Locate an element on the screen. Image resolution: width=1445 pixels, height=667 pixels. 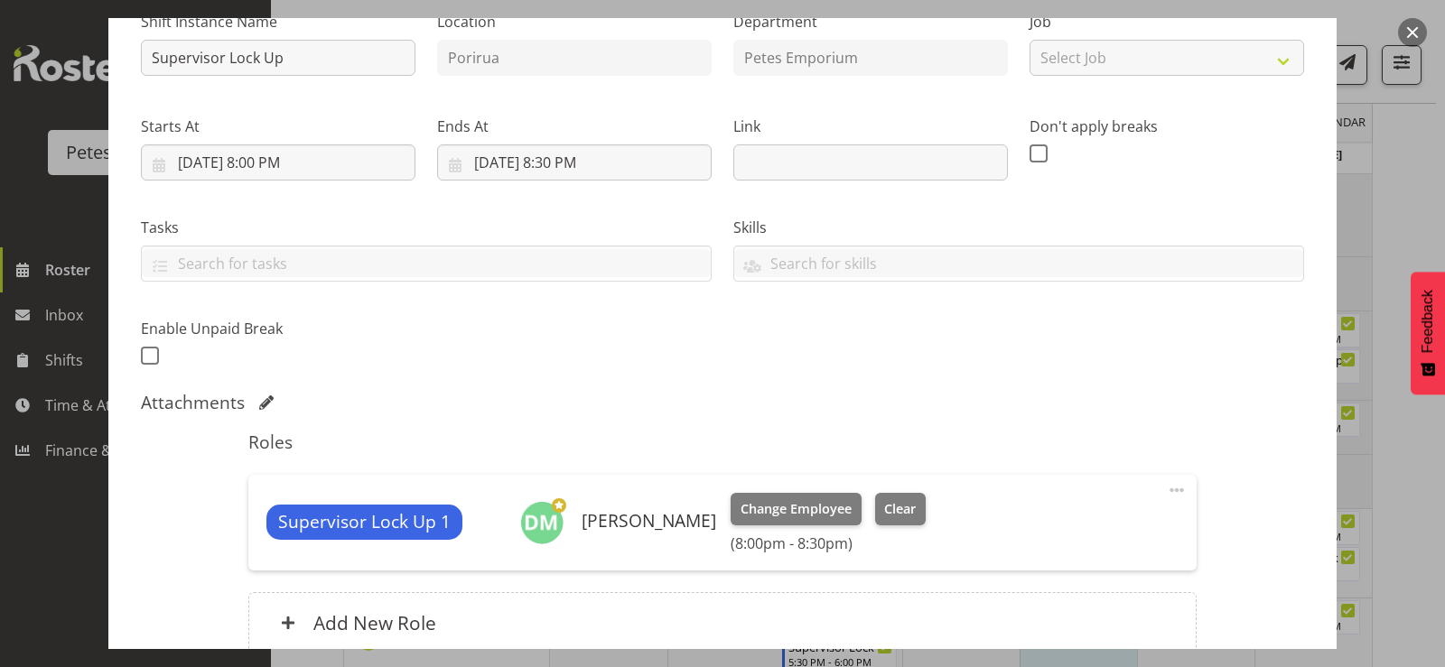
label: Tasks is located at coordinates (426, 228).